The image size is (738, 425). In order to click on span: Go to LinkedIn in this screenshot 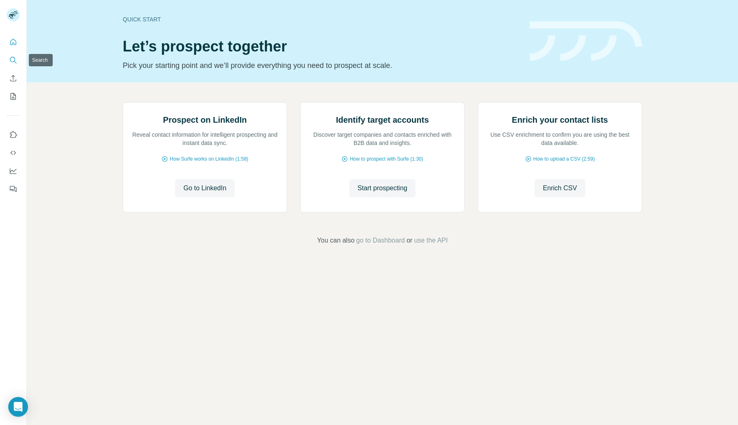, I will do `click(205, 188)`.